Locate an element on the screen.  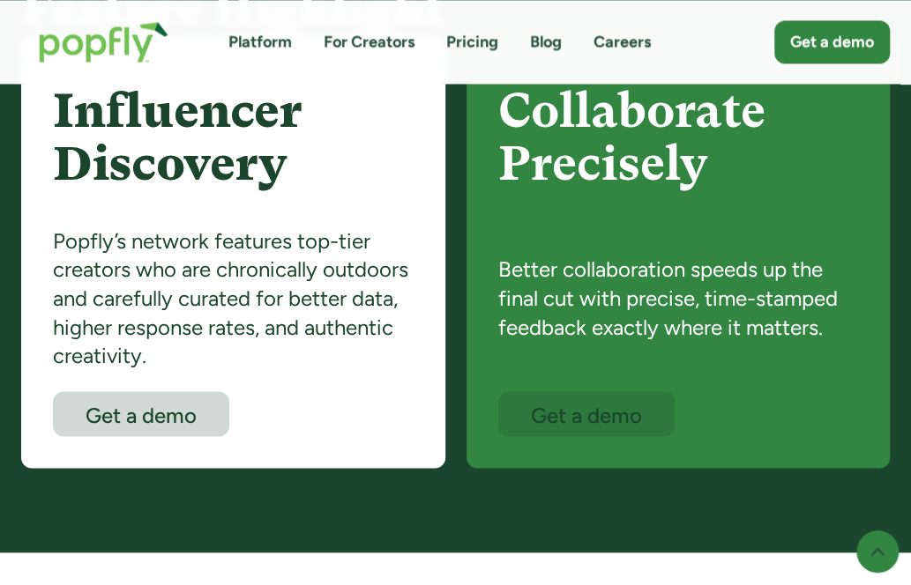
div: Popfly’s network features top-tier creators who are chronically outdoors and carefully curated fo... is located at coordinates (233, 309).